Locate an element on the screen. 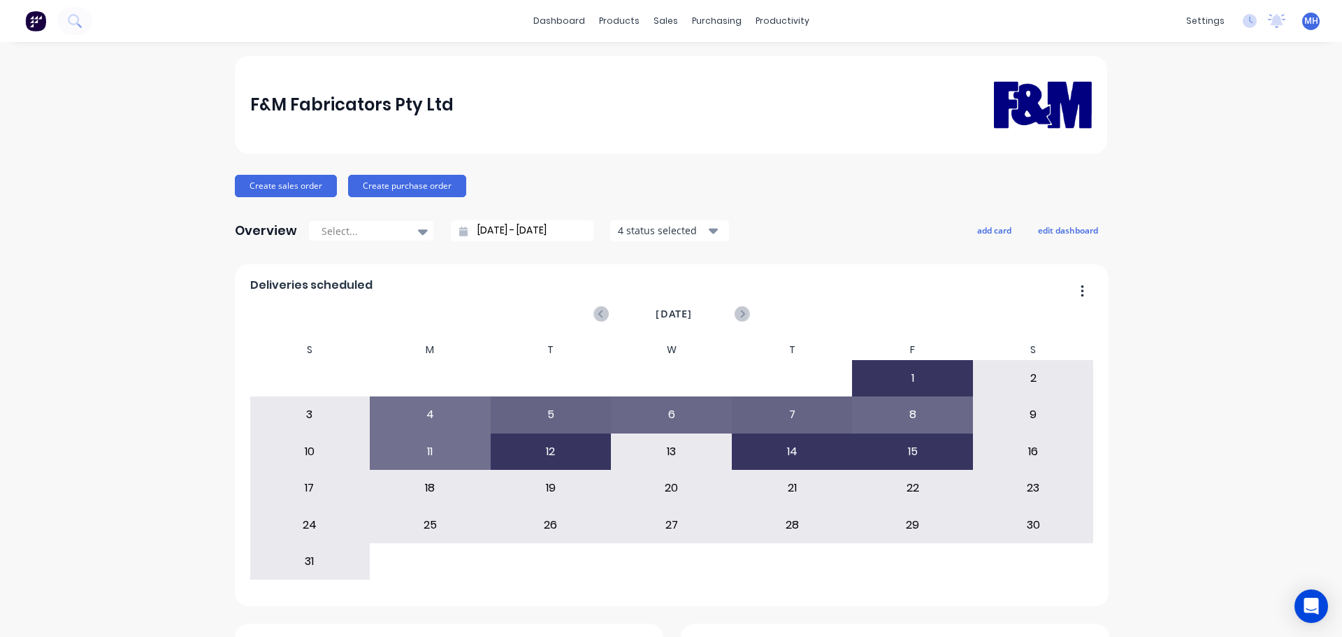 Image resolution: width=1342 pixels, height=637 pixels. div: productivity is located at coordinates (782, 21).